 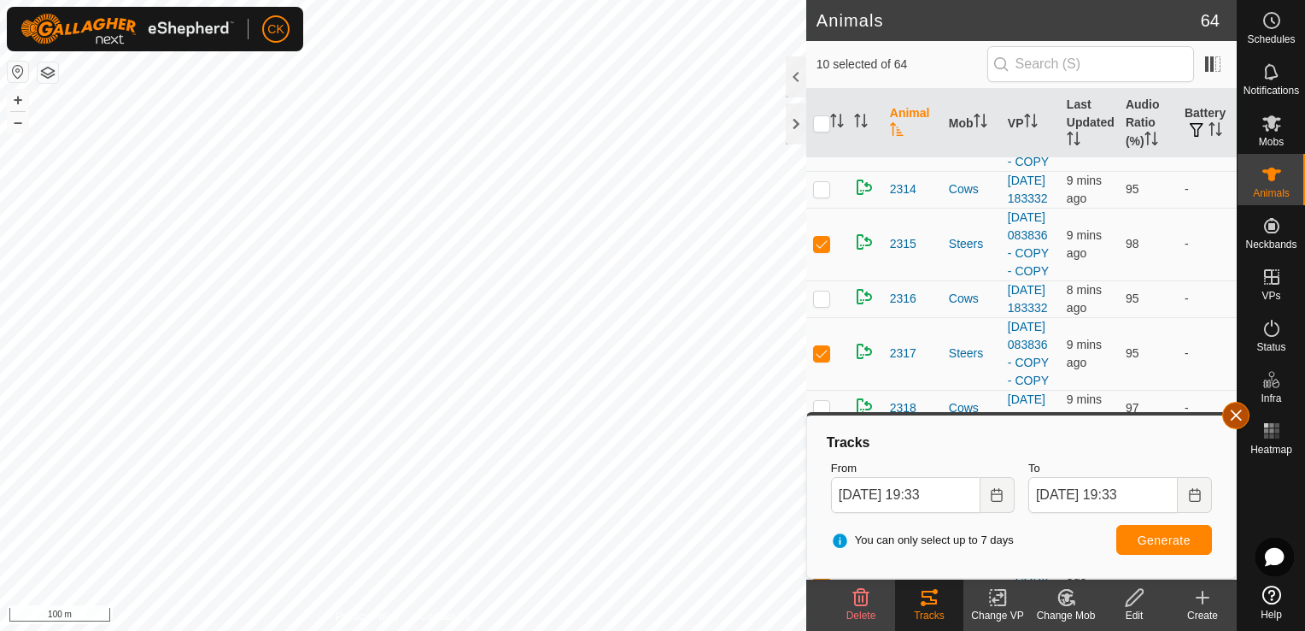 I want to click on span: 2317, so click(x=903, y=353).